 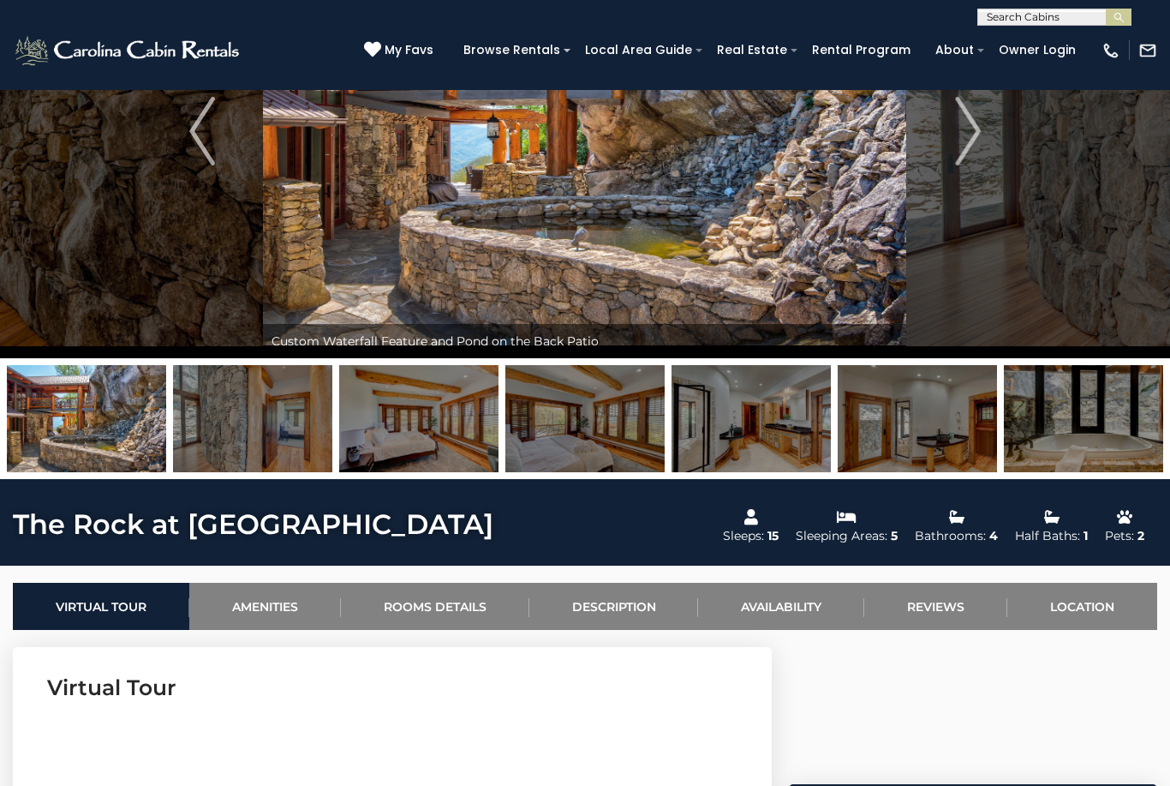 I want to click on h3: Virtual Tour, so click(x=392, y=687).